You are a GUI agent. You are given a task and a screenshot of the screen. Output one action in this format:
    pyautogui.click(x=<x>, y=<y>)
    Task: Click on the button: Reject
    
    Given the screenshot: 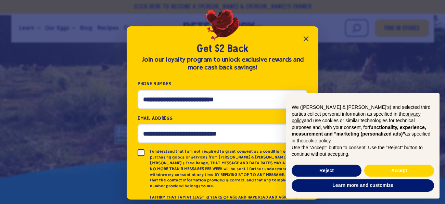 What is the action you would take?
    pyautogui.click(x=327, y=171)
    